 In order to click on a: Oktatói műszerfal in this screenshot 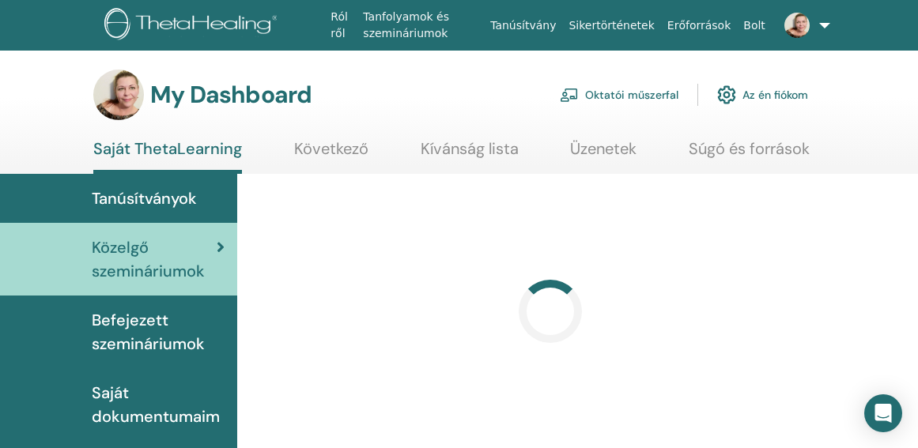, I will do `click(619, 95)`.